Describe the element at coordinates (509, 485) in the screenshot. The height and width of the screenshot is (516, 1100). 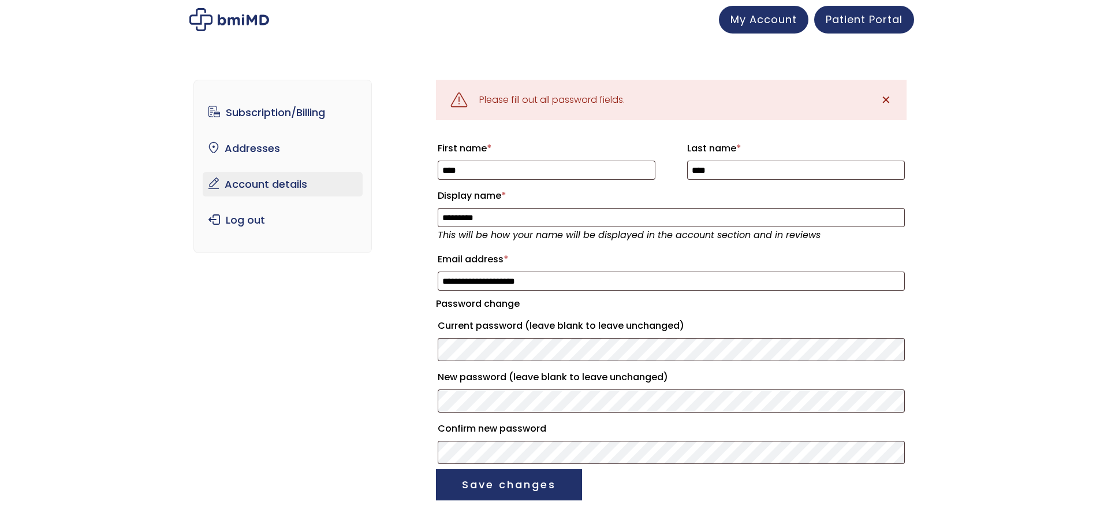
I see `button: Save changes` at that location.